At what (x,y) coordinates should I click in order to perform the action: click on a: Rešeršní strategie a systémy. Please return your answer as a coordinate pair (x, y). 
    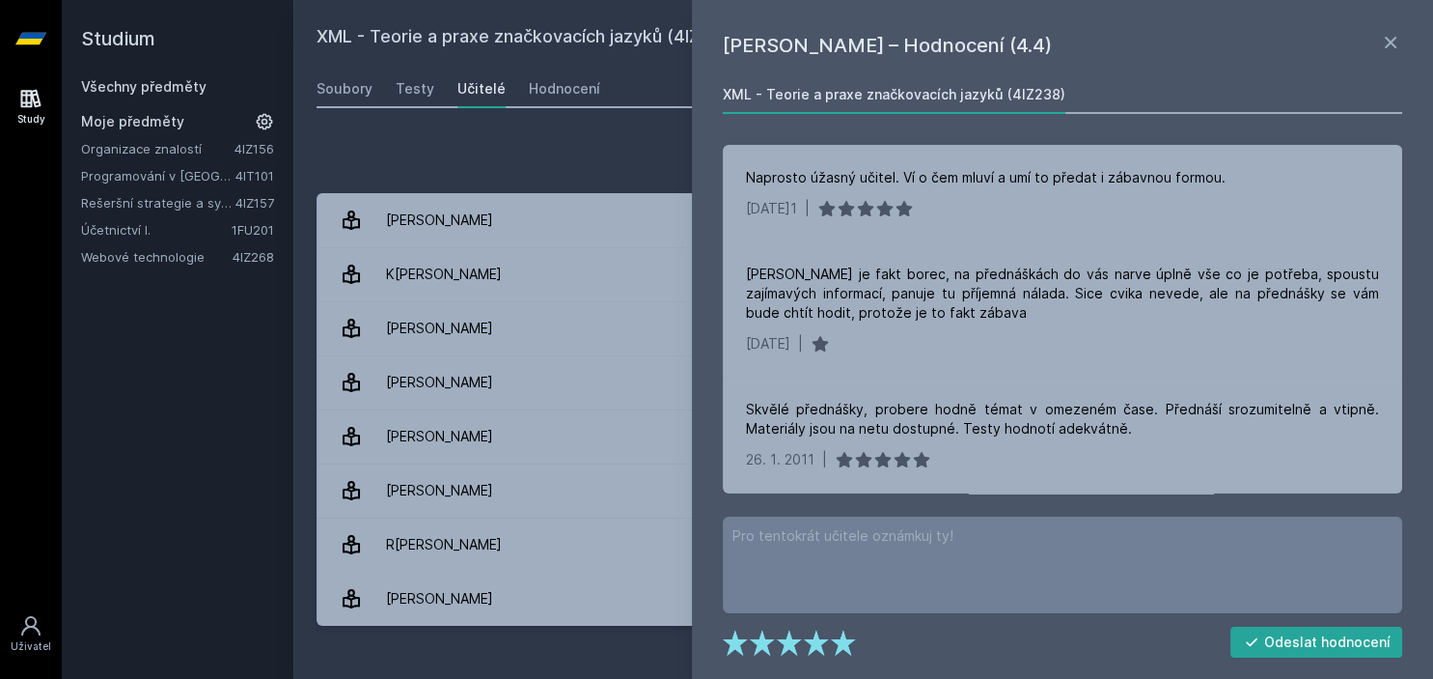
    Looking at the image, I should click on (158, 203).